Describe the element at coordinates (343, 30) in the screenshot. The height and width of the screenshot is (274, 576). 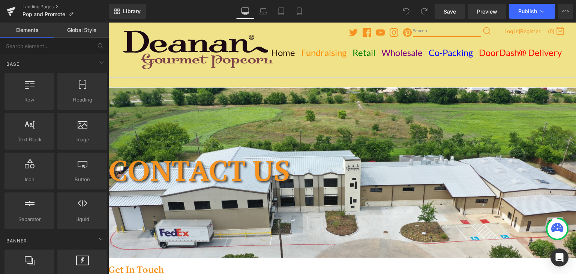
I see `a: Co-Packing` at that location.